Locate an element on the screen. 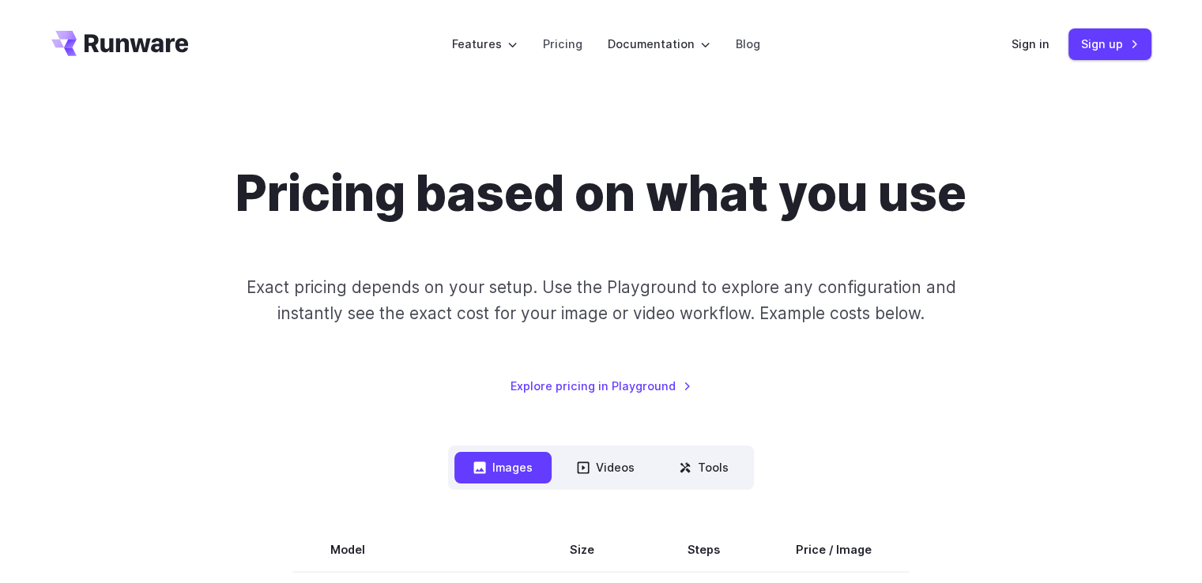 The height and width of the screenshot is (583, 1202). th: Model is located at coordinates (403, 550).